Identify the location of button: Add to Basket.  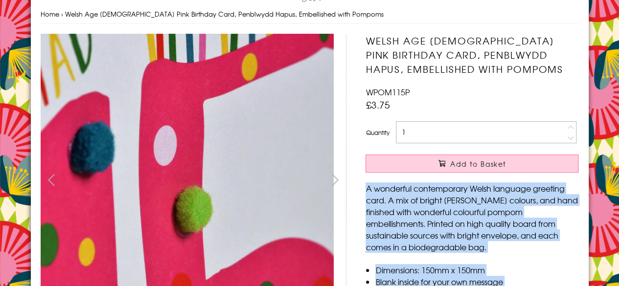
(471, 163).